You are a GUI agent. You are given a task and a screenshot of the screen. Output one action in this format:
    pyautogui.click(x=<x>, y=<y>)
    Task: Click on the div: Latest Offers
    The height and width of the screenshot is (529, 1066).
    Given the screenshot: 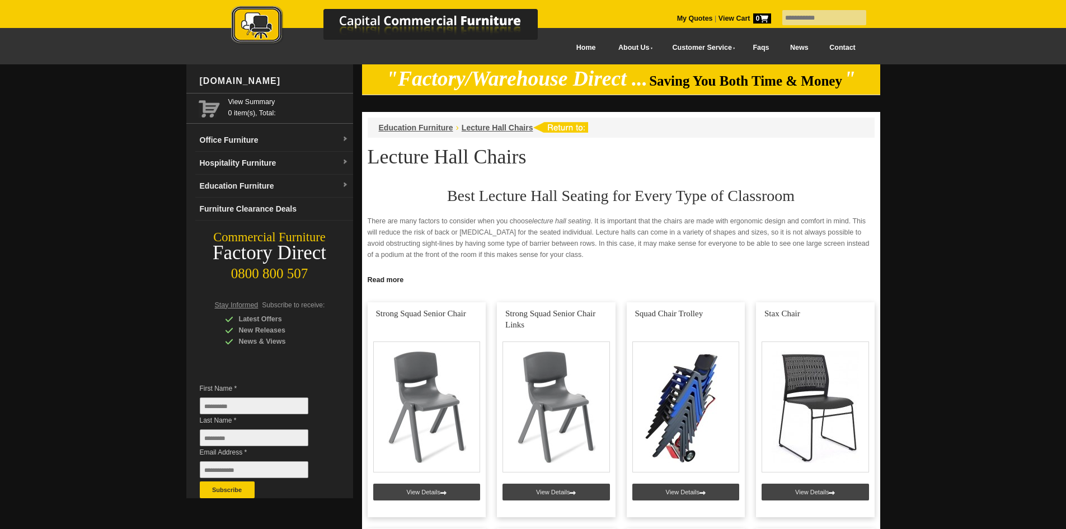 What is the action you would take?
    pyautogui.click(x=278, y=319)
    